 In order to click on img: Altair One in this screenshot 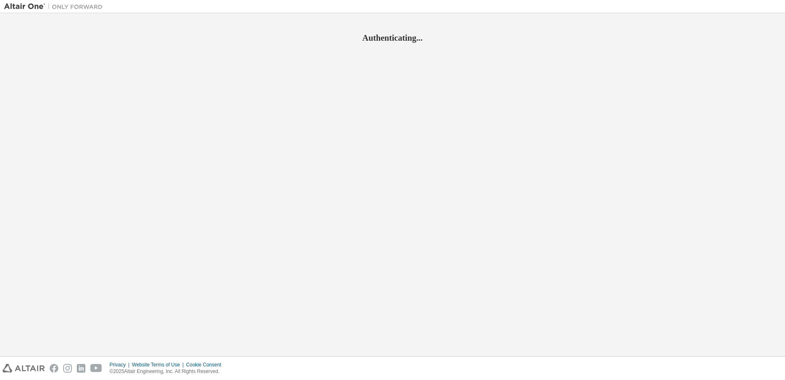, I will do `click(55, 7)`.